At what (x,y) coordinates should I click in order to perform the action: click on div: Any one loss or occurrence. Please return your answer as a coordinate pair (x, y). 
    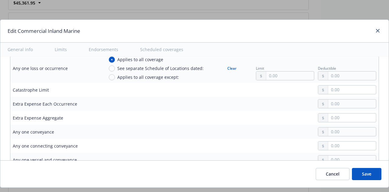
    Looking at the image, I should click on (40, 68).